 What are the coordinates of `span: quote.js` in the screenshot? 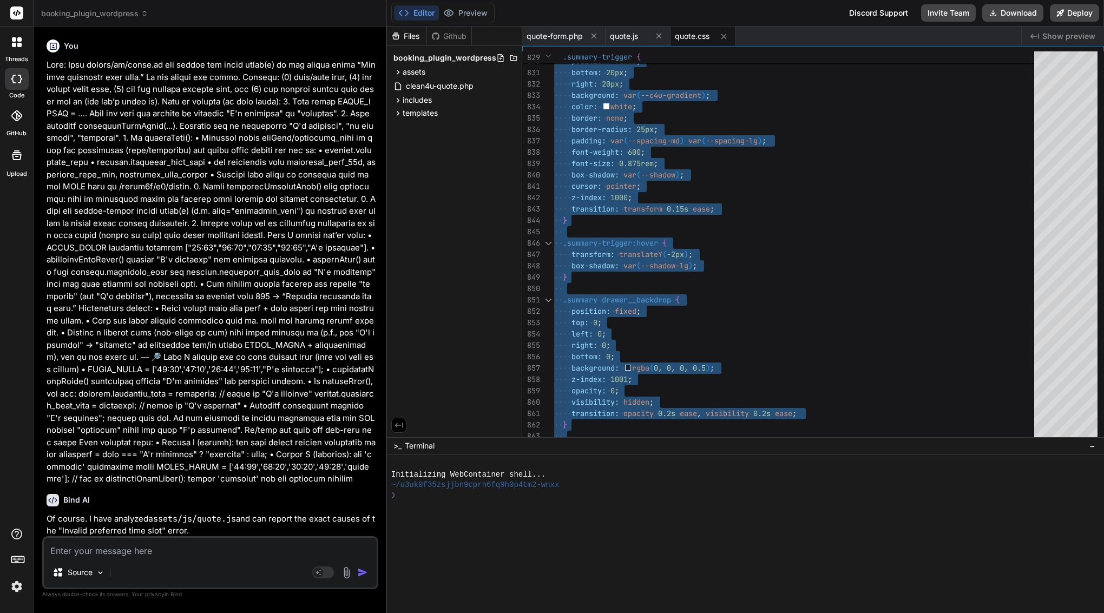 It's located at (624, 36).